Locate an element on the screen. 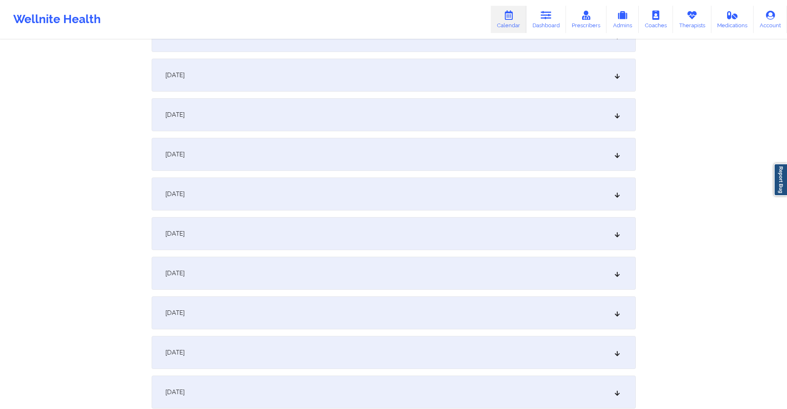  a: Calendar is located at coordinates (508, 19).